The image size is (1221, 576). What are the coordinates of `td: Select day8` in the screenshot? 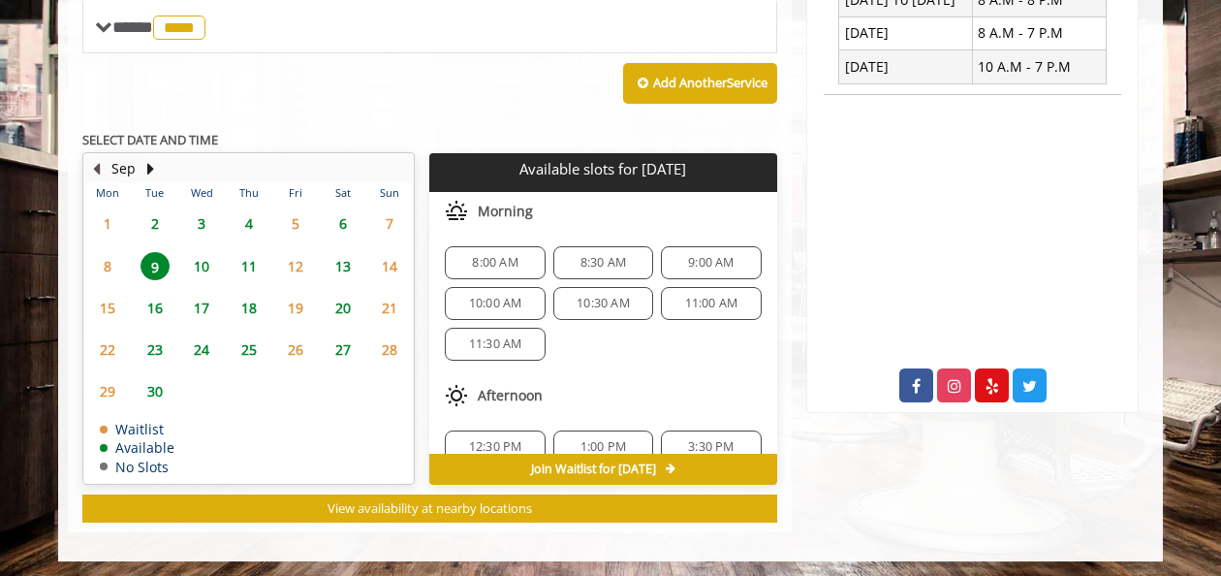 It's located at (108, 266).